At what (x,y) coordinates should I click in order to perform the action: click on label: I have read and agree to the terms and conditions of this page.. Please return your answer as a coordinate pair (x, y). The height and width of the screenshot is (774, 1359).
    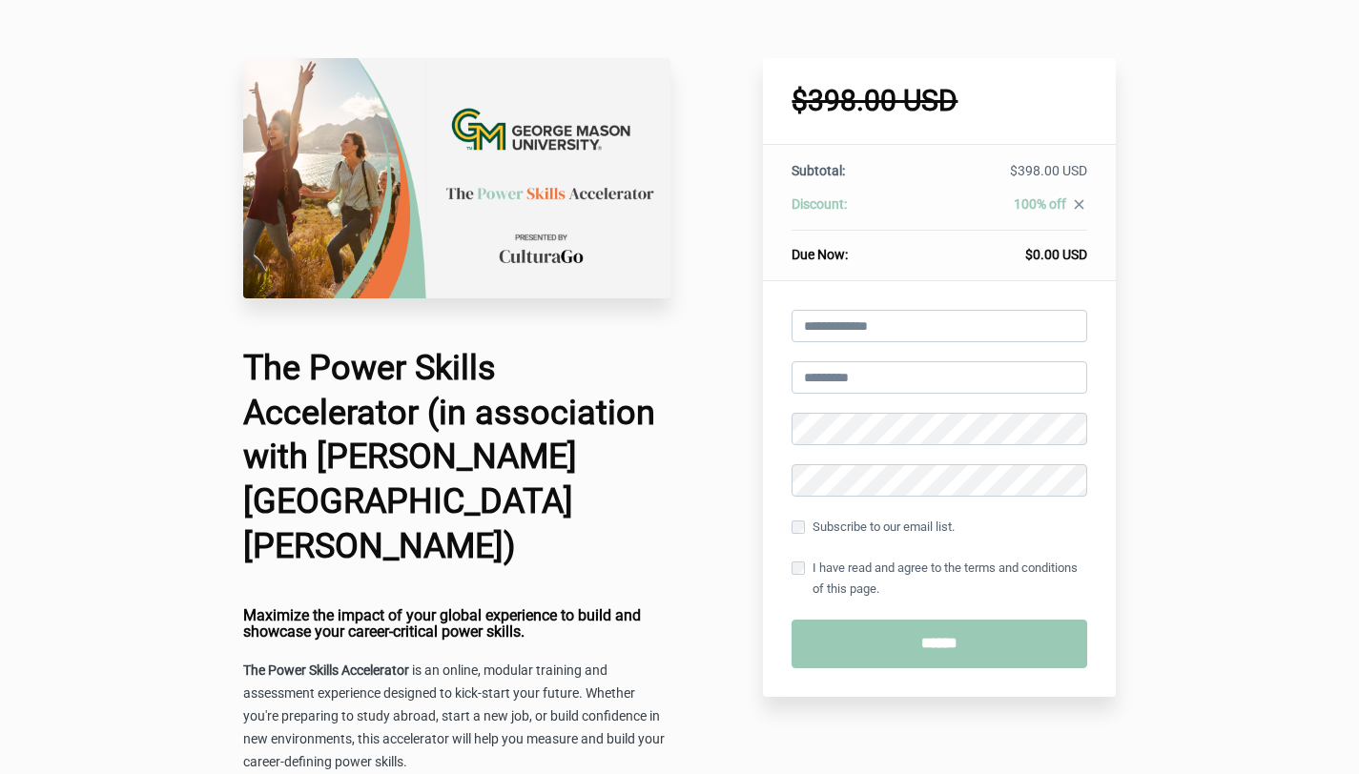
    Looking at the image, I should click on (939, 579).